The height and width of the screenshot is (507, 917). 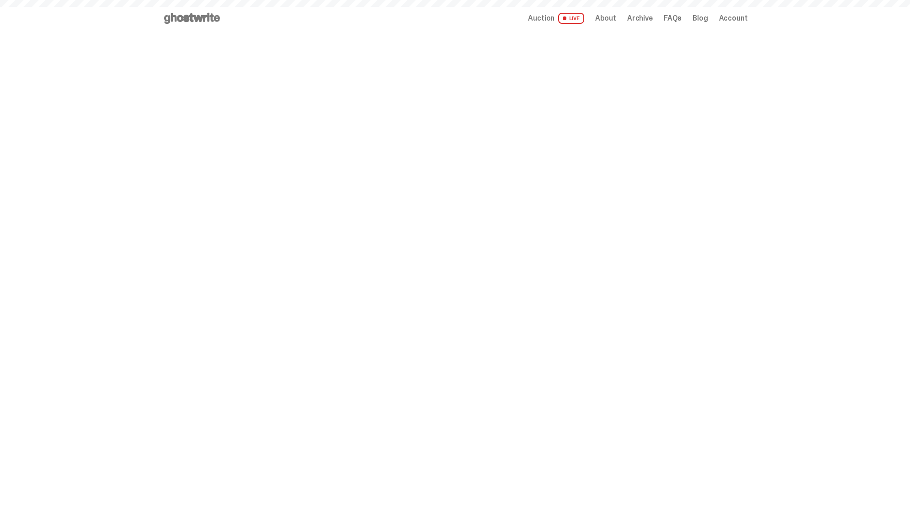 What do you see at coordinates (673, 18) in the screenshot?
I see `span: FAQs` at bounding box center [673, 18].